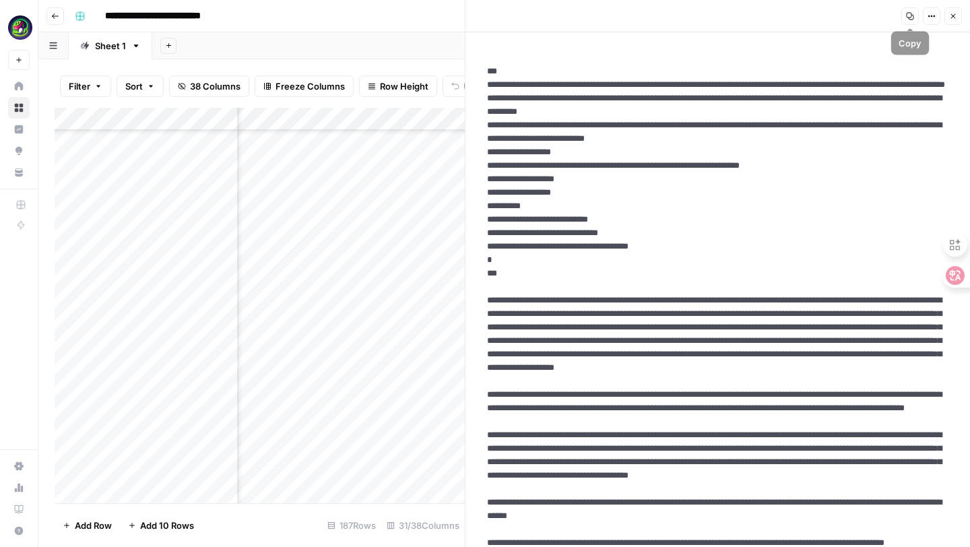 This screenshot has width=970, height=547. What do you see at coordinates (110, 46) in the screenshot?
I see `a: Sheet 1` at bounding box center [110, 46].